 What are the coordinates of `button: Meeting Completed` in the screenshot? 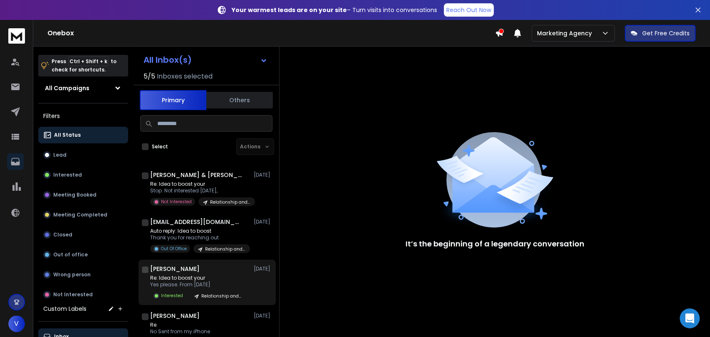 It's located at (83, 215).